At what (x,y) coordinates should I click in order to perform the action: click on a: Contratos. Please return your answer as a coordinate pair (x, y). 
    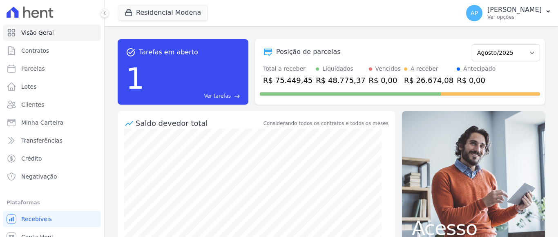
    Looking at the image, I should click on (52, 51).